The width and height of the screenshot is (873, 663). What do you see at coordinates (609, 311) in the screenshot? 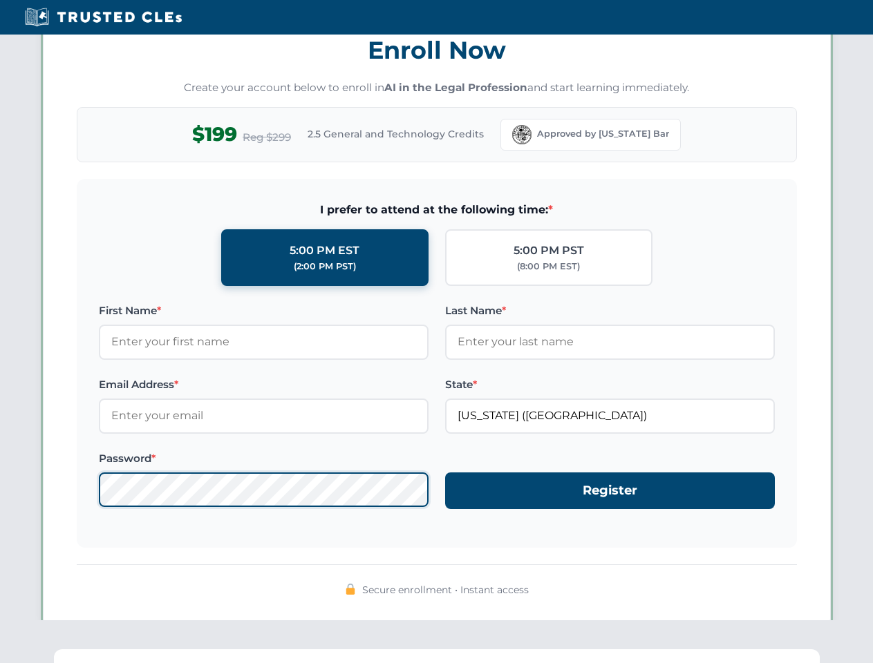
I see `label: Last Name` at bounding box center [609, 311].